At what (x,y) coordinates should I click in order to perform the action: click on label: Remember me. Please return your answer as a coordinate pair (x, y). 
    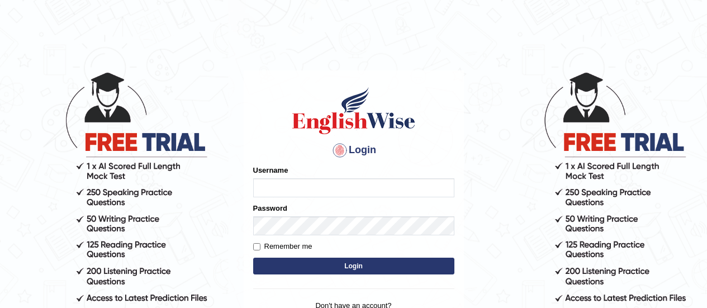
    Looking at the image, I should click on (283, 246).